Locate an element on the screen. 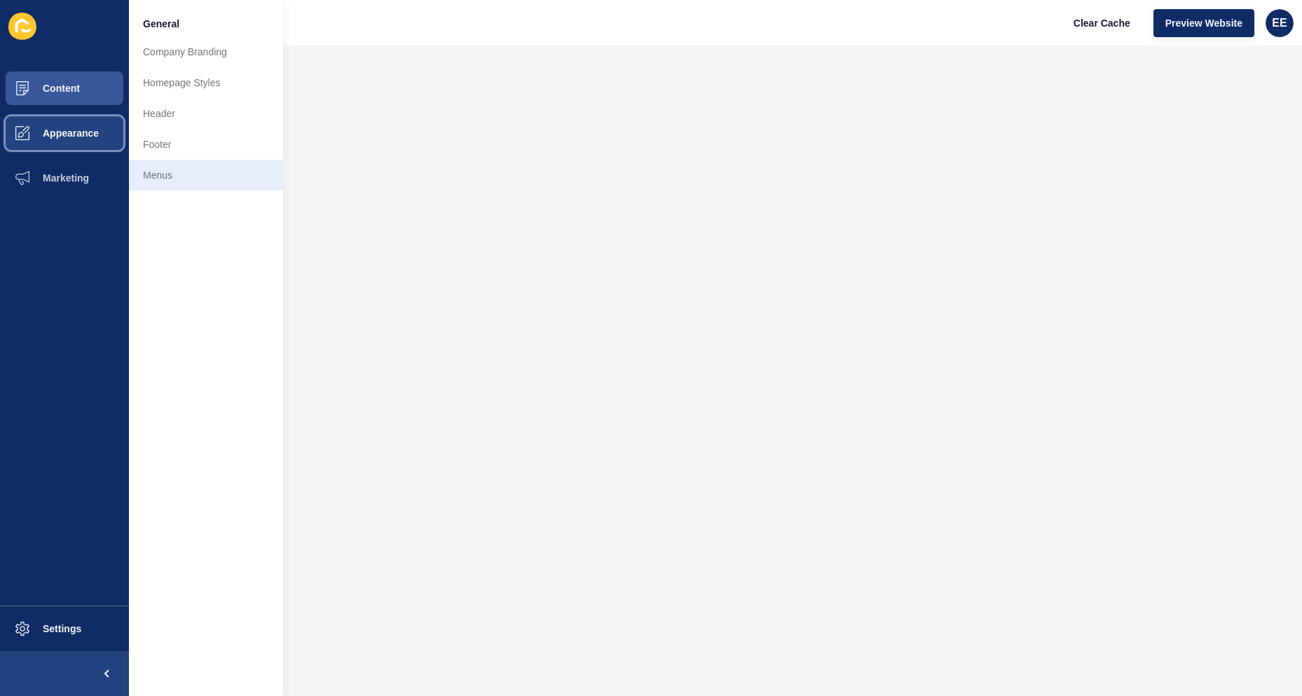 Image resolution: width=1302 pixels, height=696 pixels. a: Menus is located at coordinates (206, 175).